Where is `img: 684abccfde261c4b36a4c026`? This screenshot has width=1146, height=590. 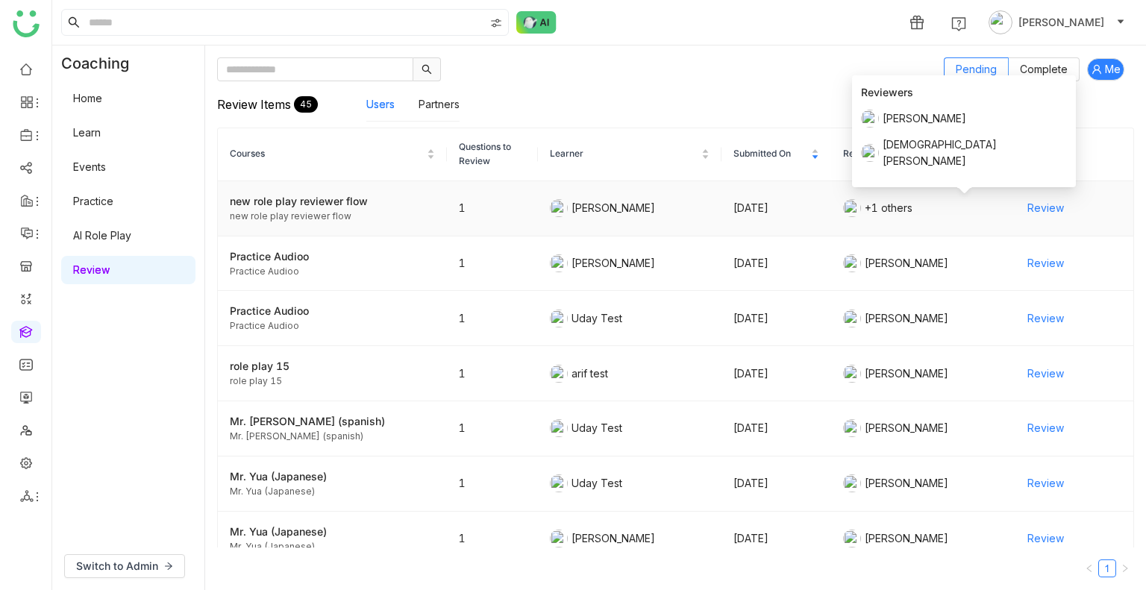
img: 684abccfde261c4b36a4c026 is located at coordinates (559, 374).